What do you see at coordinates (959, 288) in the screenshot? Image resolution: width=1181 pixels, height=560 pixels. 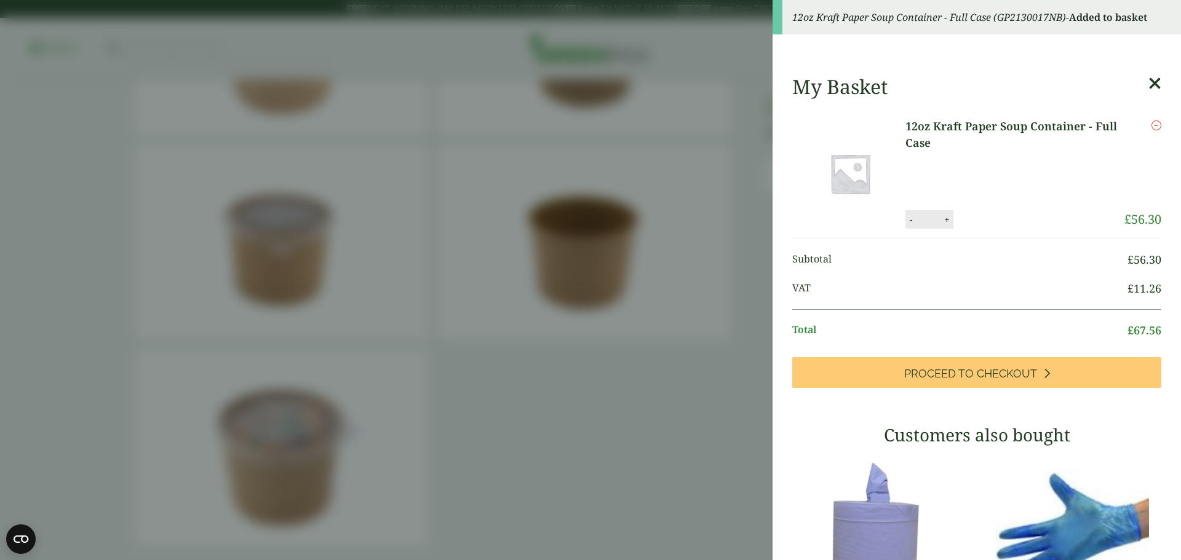 I see `span: VAT` at bounding box center [959, 288].